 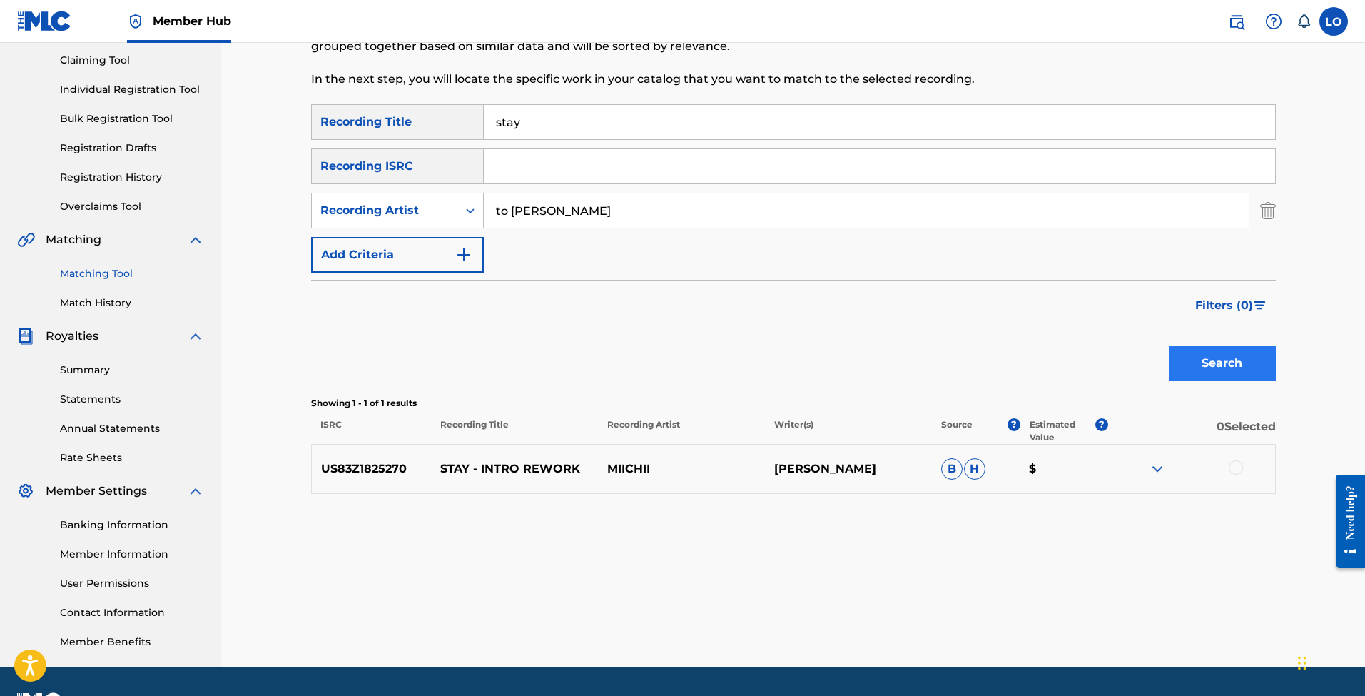 I want to click on a: Rate Sheets, so click(x=132, y=457).